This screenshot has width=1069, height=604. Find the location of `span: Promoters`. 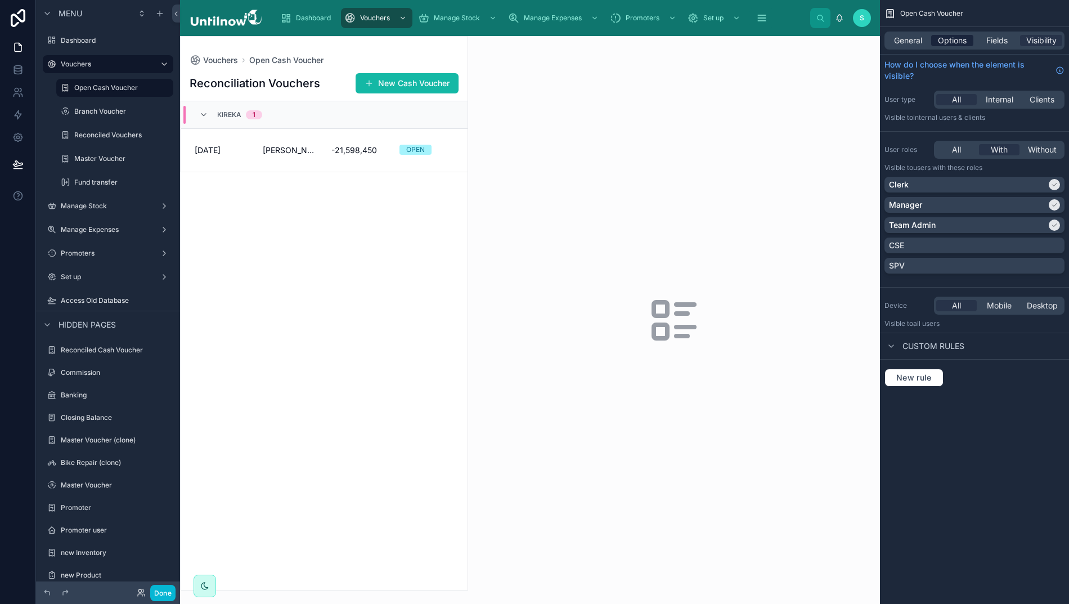

span: Promoters is located at coordinates (643, 18).